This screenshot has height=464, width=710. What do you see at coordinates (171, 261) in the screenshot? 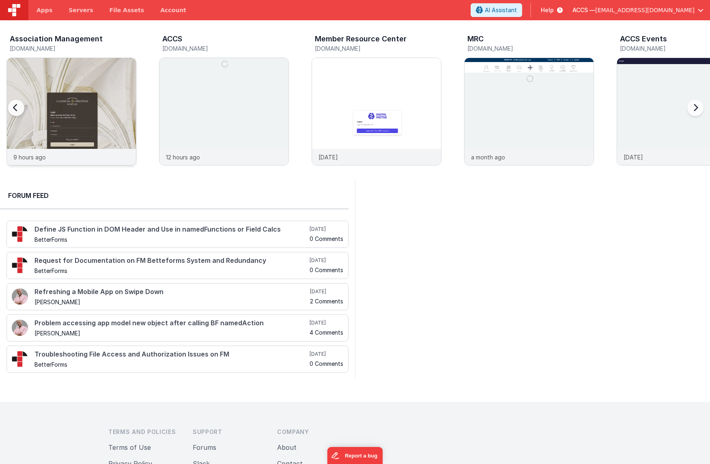
I see `h4: Request for Documentation on FM Betteforms System and Redundancy` at bounding box center [171, 261].